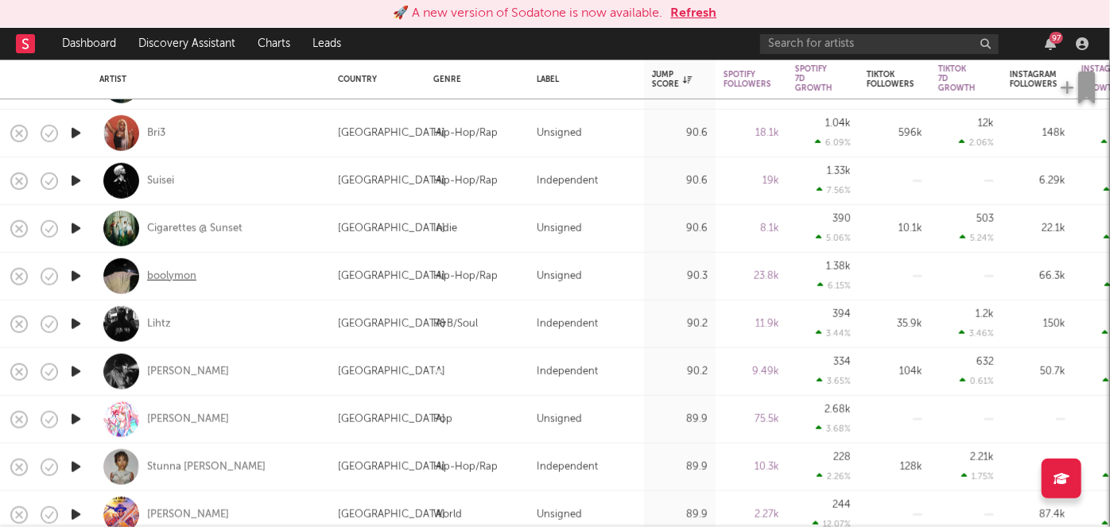 The width and height of the screenshot is (1110, 527). What do you see at coordinates (895, 371) in the screenshot?
I see `div: 104k` at bounding box center [895, 371].